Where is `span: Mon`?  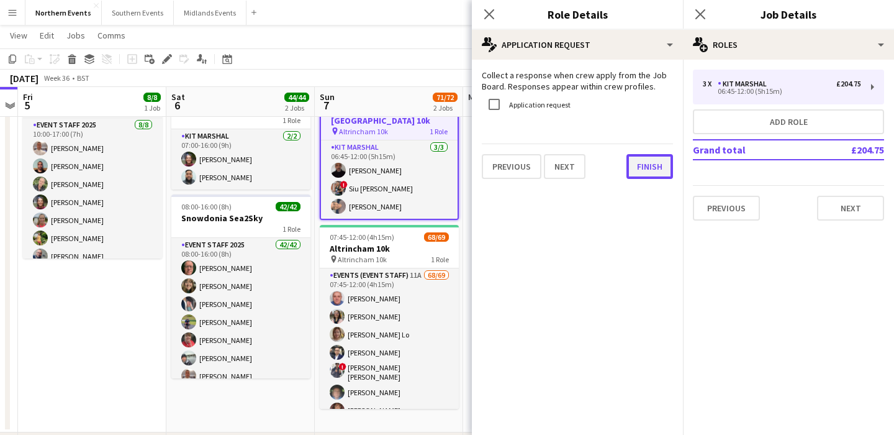
span: Mon is located at coordinates (476, 97).